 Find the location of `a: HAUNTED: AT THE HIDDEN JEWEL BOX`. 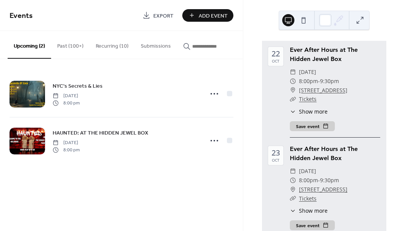

a: HAUNTED: AT THE HIDDEN JEWEL BOX is located at coordinates (100, 133).